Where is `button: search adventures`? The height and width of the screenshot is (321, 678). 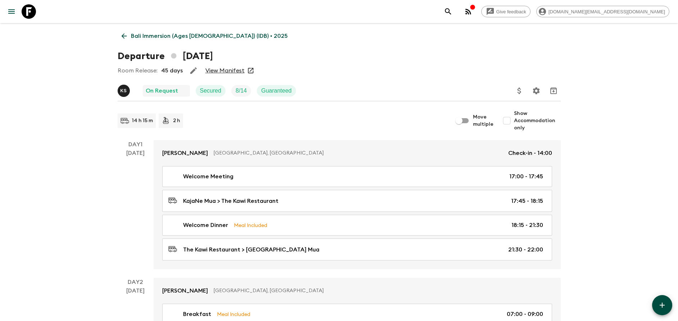
button: search adventures is located at coordinates (448, 12).